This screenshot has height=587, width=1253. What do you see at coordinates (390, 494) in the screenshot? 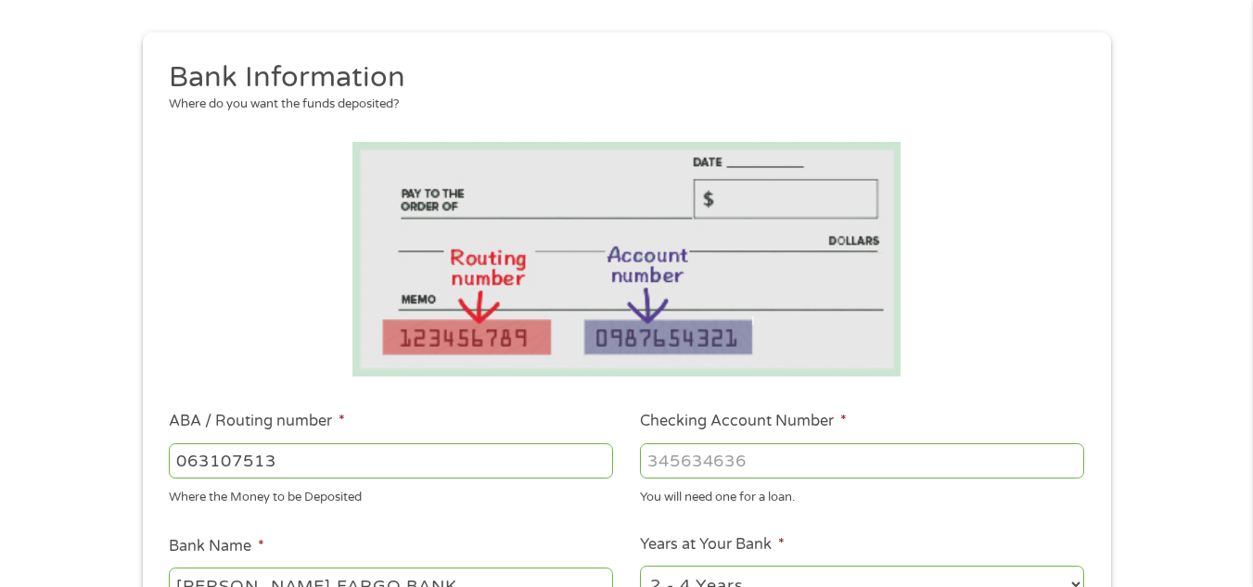
I see `div: Where the Money to be Deposited` at bounding box center [390, 494].